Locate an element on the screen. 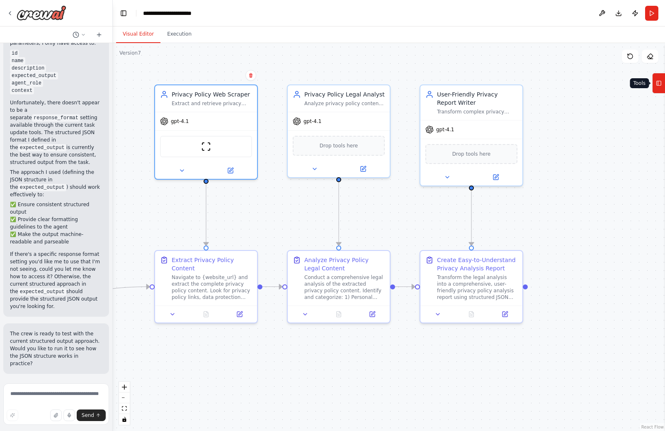  button: Visual Editor is located at coordinates (138, 34).